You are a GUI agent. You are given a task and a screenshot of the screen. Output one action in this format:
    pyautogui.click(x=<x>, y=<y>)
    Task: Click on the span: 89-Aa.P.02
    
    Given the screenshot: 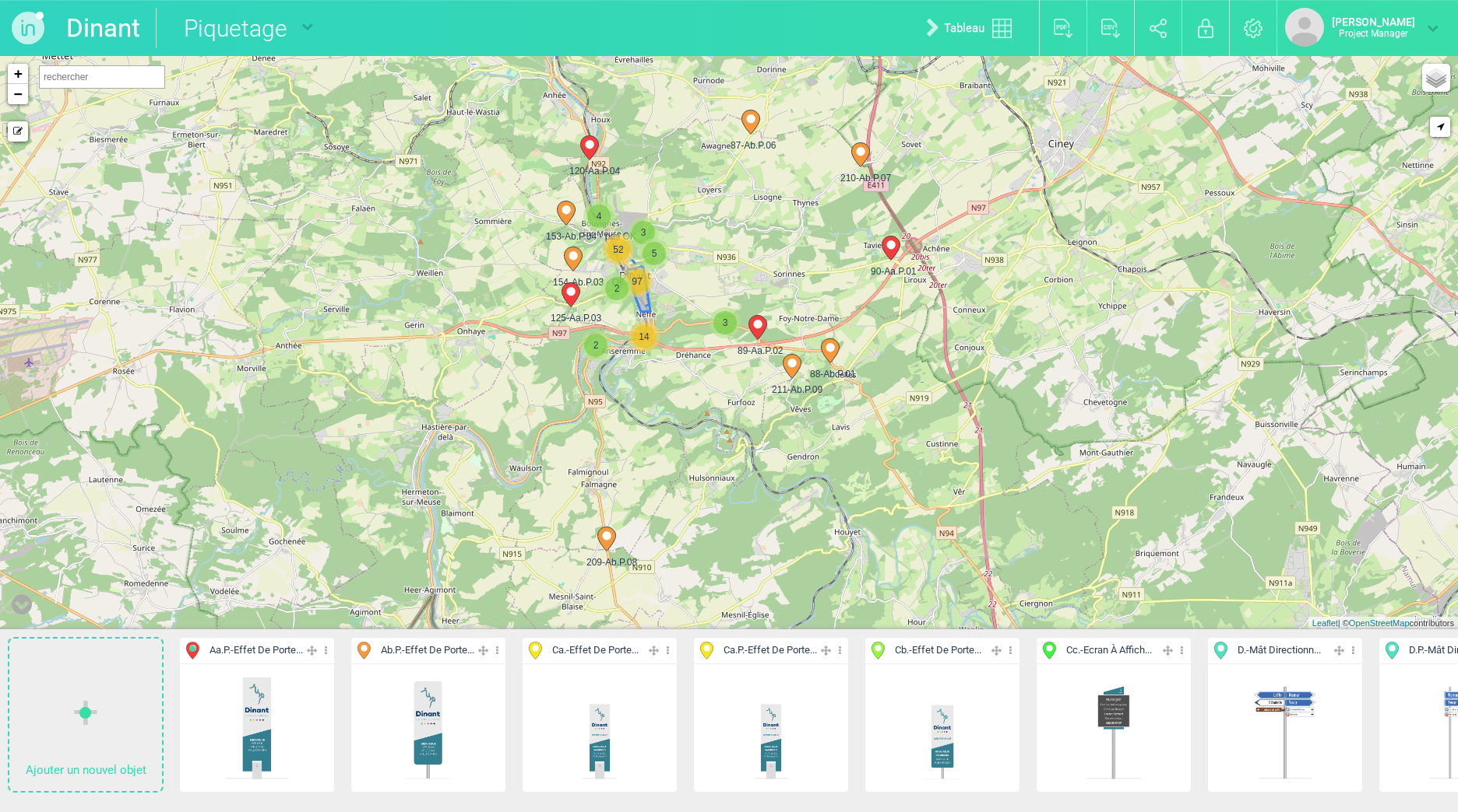 What is the action you would take?
    pyautogui.click(x=758, y=351)
    